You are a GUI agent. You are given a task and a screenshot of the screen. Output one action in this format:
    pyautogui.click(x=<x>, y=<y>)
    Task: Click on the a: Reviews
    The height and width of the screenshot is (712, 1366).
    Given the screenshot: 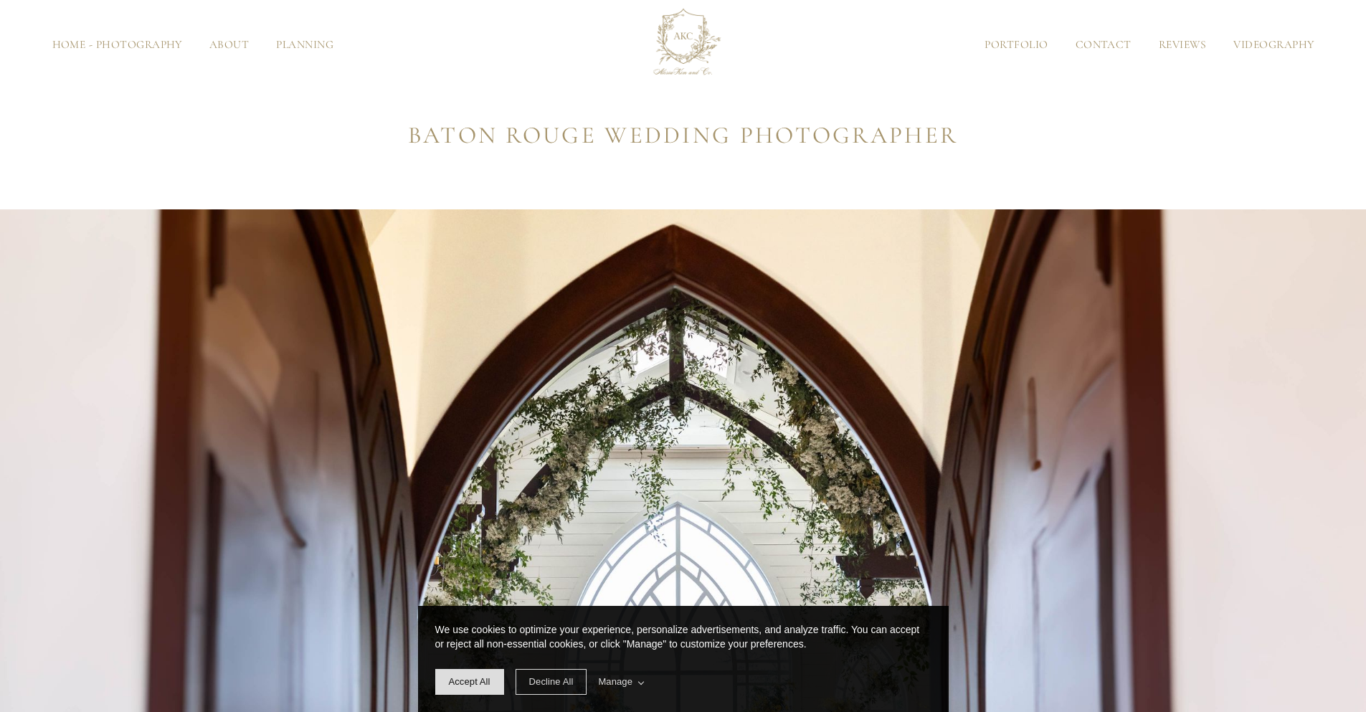 What is the action you would take?
    pyautogui.click(x=1182, y=44)
    